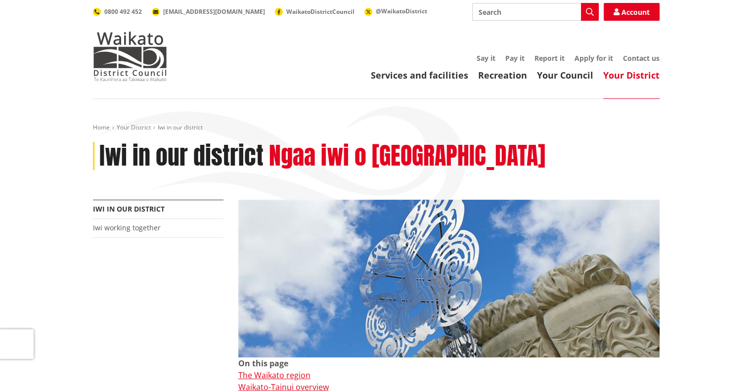 The height and width of the screenshot is (391, 752). I want to click on a: Services and facilities, so click(419, 75).